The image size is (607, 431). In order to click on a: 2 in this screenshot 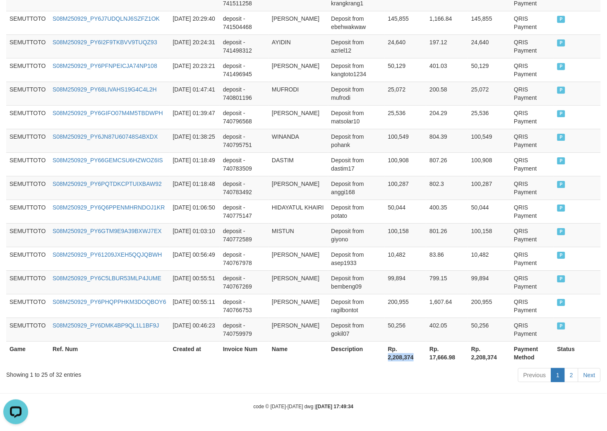, I will do `click(572, 375)`.